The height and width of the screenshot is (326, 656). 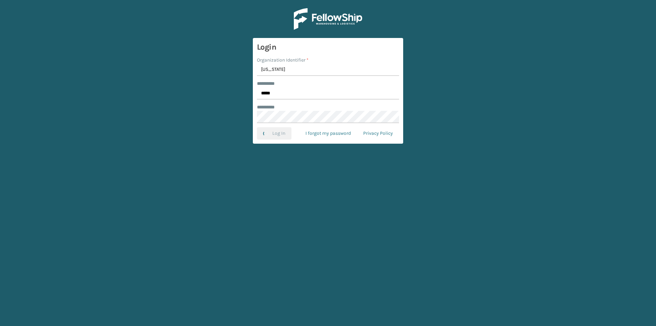 What do you see at coordinates (378, 133) in the screenshot?
I see `a: Privacy Policy` at bounding box center [378, 133].